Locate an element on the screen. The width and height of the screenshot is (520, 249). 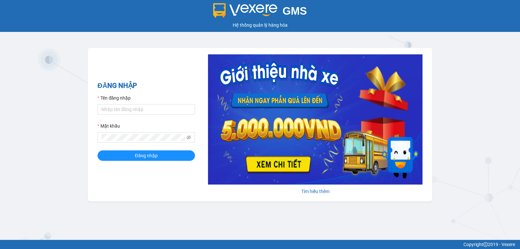
div: Tìm hiểu thêm is located at coordinates (315, 191).